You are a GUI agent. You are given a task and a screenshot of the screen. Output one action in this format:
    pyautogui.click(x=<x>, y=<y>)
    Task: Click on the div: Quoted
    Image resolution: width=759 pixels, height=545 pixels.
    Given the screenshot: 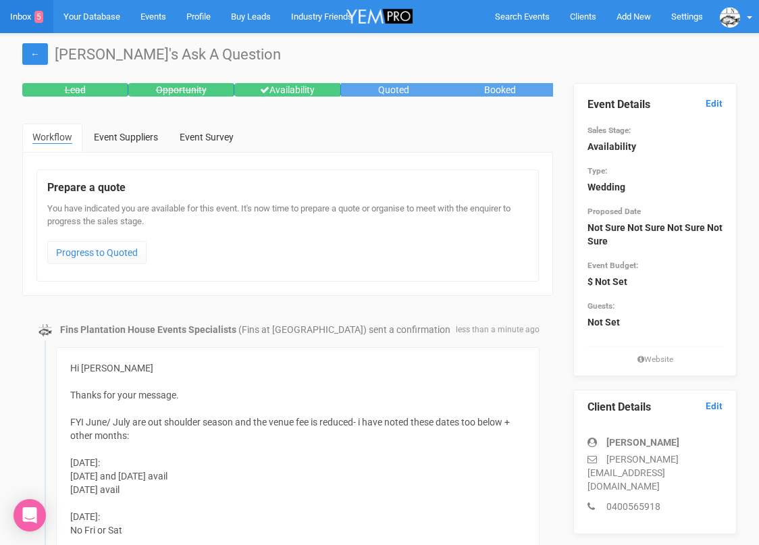 What is the action you would take?
    pyautogui.click(x=393, y=90)
    